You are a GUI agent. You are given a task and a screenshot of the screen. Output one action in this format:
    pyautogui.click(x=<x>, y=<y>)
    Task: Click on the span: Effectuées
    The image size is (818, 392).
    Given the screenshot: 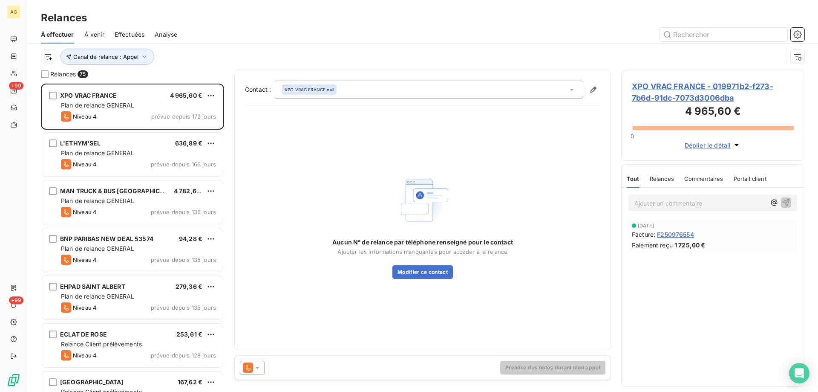 What is the action you would take?
    pyautogui.click(x=130, y=35)
    